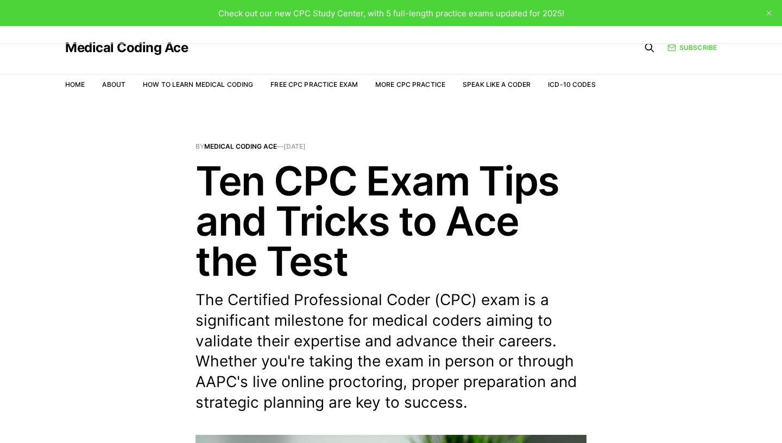 Image resolution: width=782 pixels, height=443 pixels. Describe the element at coordinates (391, 221) in the screenshot. I see `h1: Ten CPC Exam Tips and Tricks to Ace the Test` at that location.